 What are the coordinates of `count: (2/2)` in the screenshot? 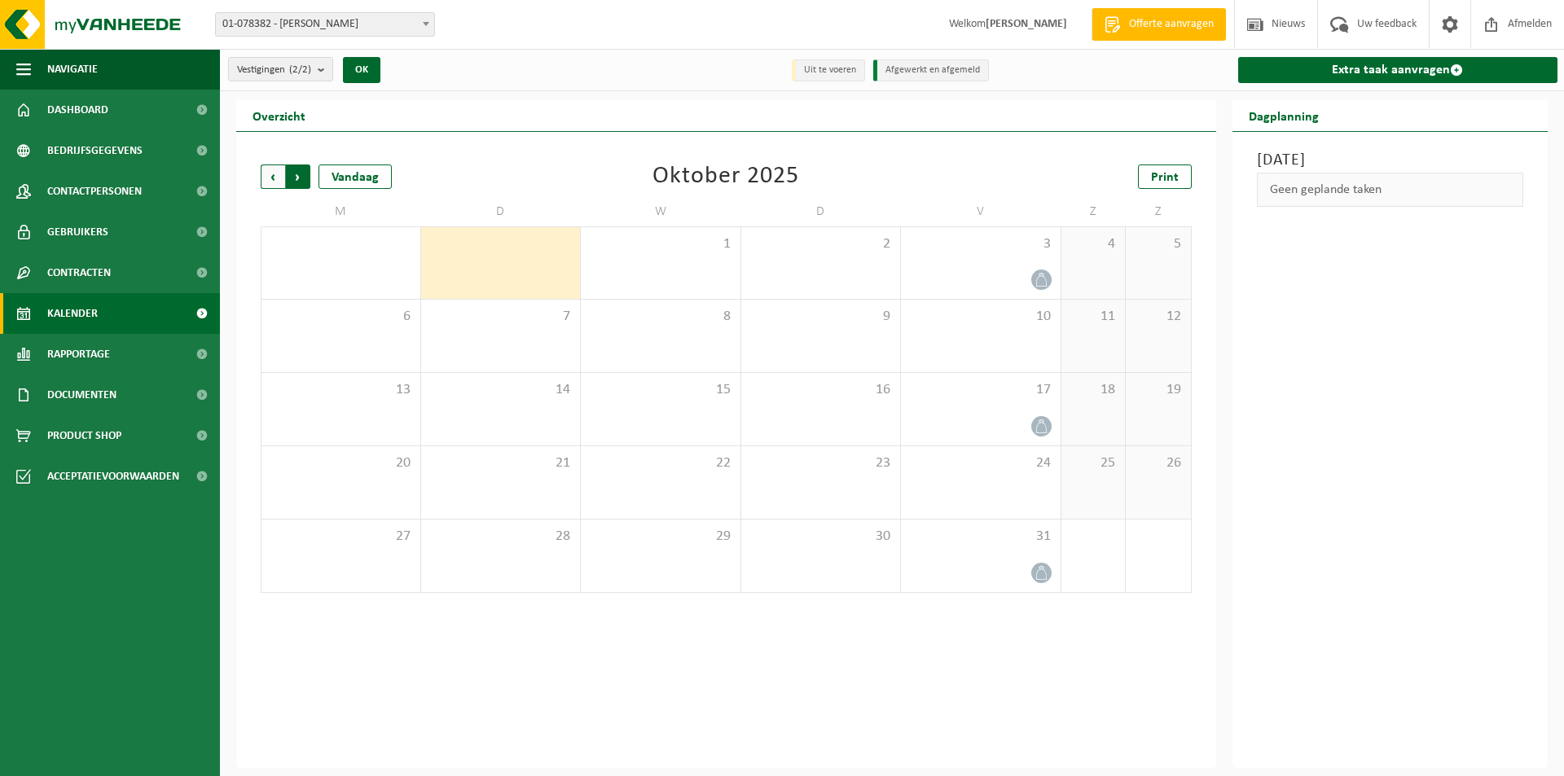 It's located at (300, 69).